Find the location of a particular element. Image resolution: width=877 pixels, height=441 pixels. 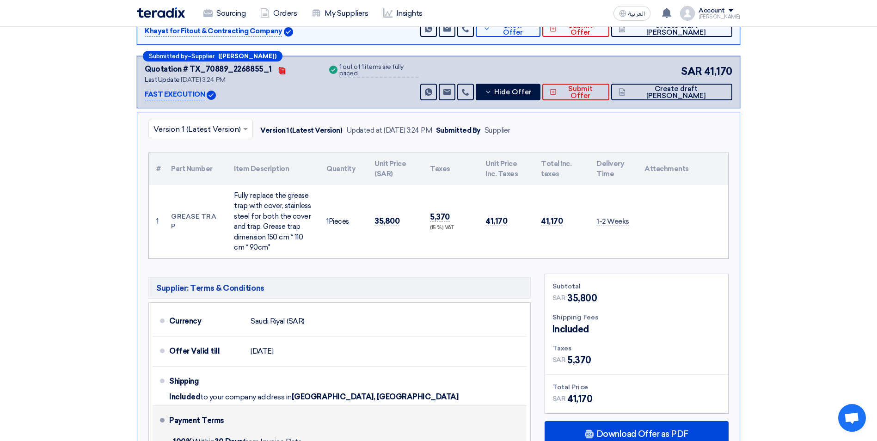

p: Khayat for Fitout & Contracting Company is located at coordinates (213, 31).